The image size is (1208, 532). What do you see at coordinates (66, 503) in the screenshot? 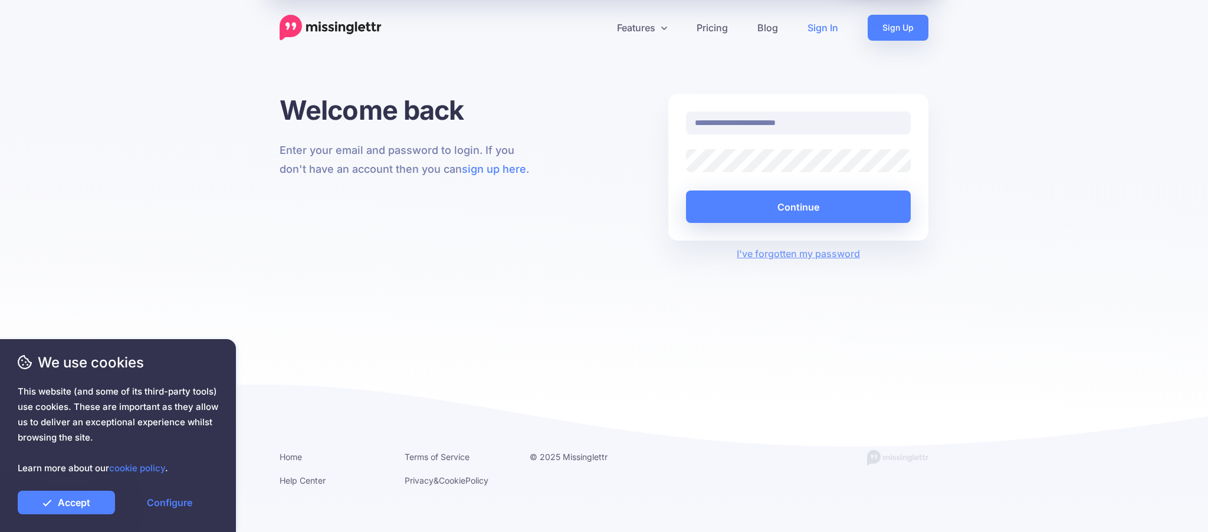
I see `a: Accept` at bounding box center [66, 503].